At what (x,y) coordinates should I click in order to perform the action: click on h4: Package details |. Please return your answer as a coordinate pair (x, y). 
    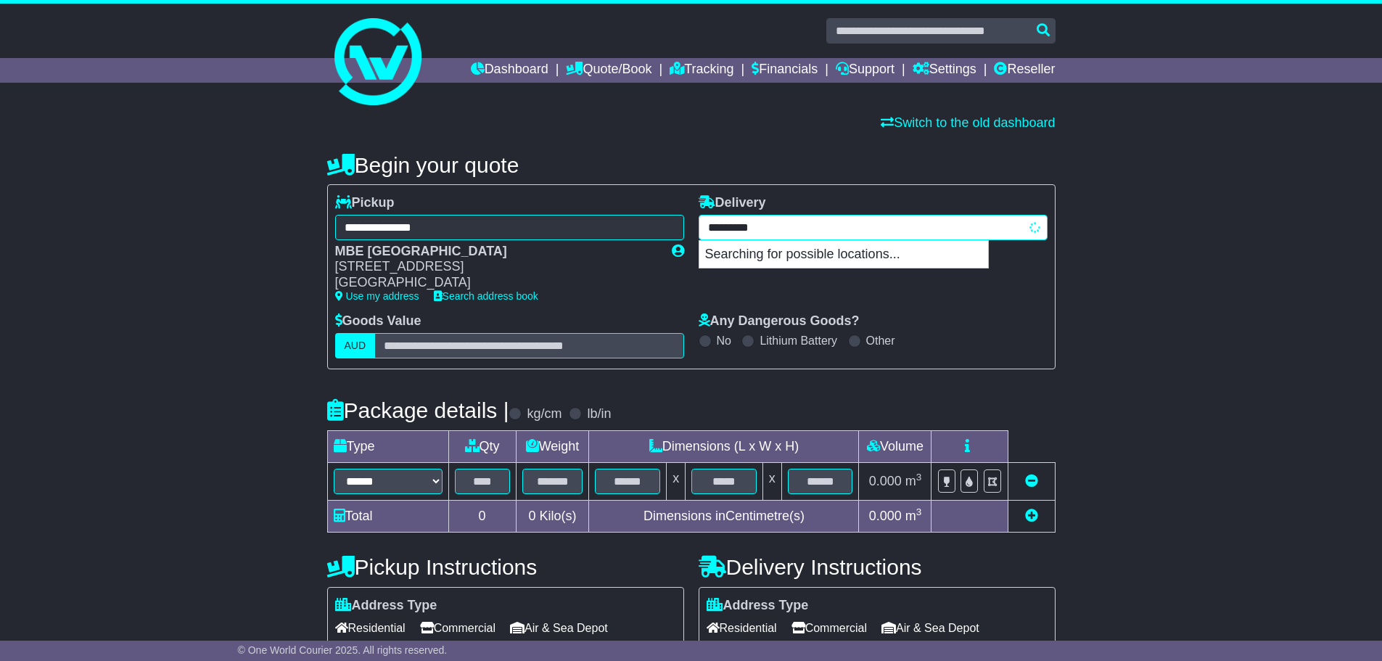
    Looking at the image, I should click on (418, 410).